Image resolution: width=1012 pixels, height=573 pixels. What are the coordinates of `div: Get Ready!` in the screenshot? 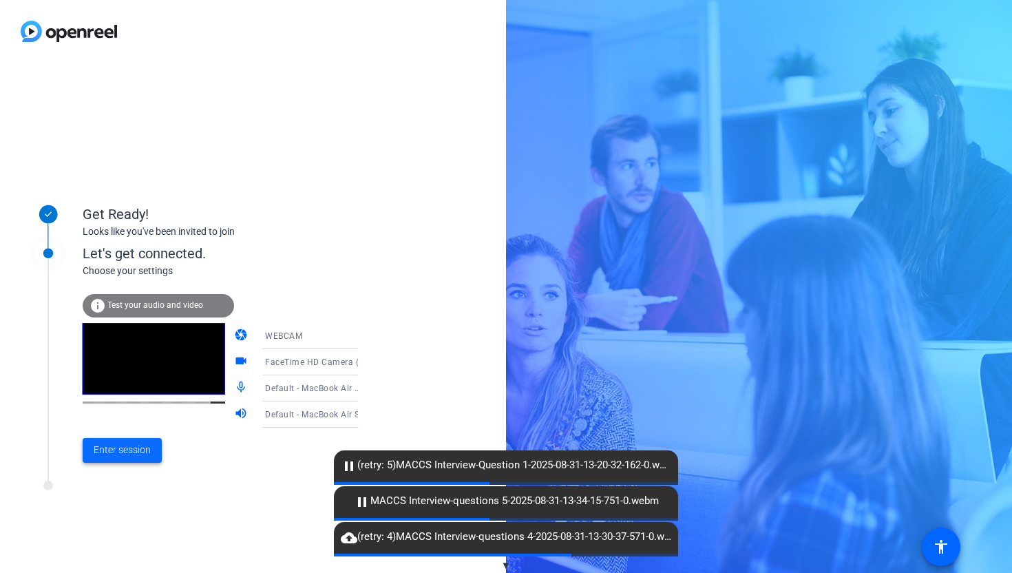 It's located at (220, 214).